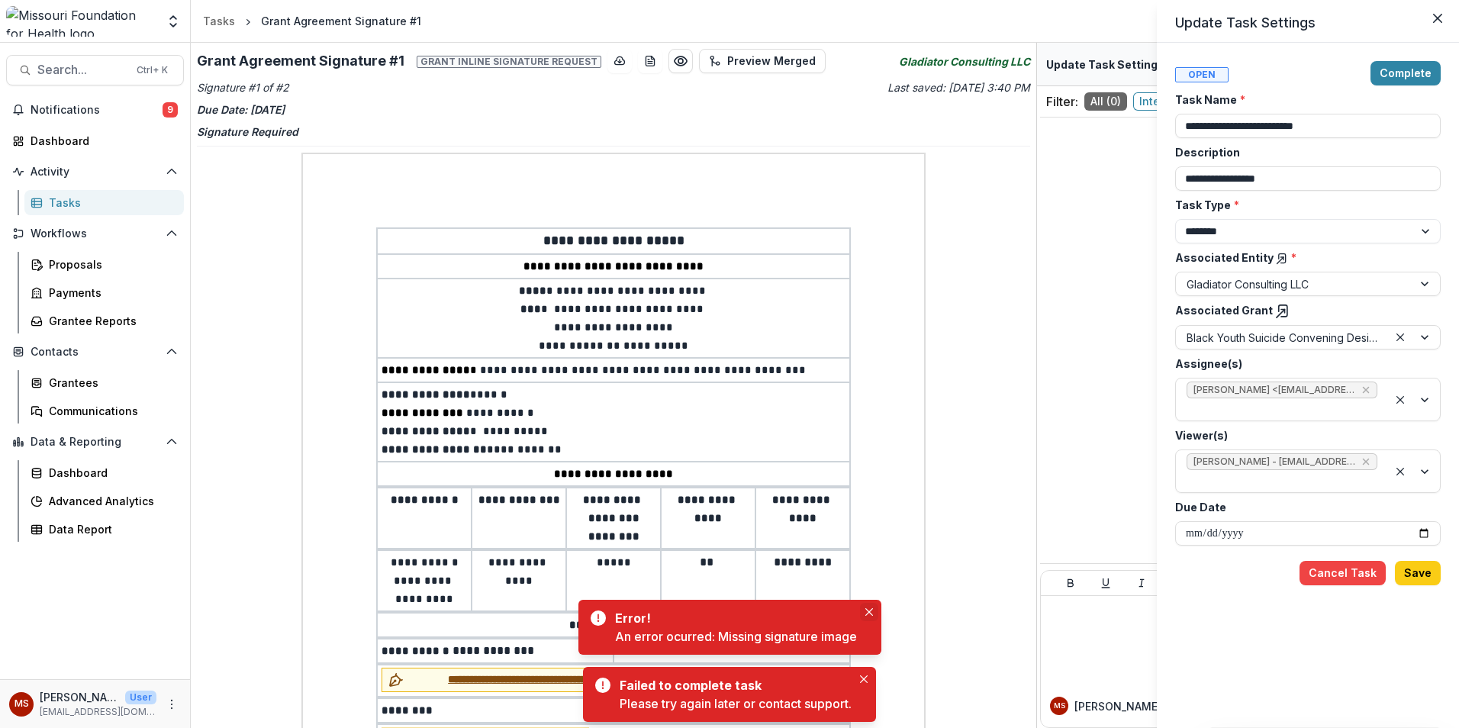 The width and height of the screenshot is (1459, 728). What do you see at coordinates (1366, 462) in the screenshot?
I see `div: Remove Rebekah Lerch - rlerch@mffh.org` at bounding box center [1366, 462].